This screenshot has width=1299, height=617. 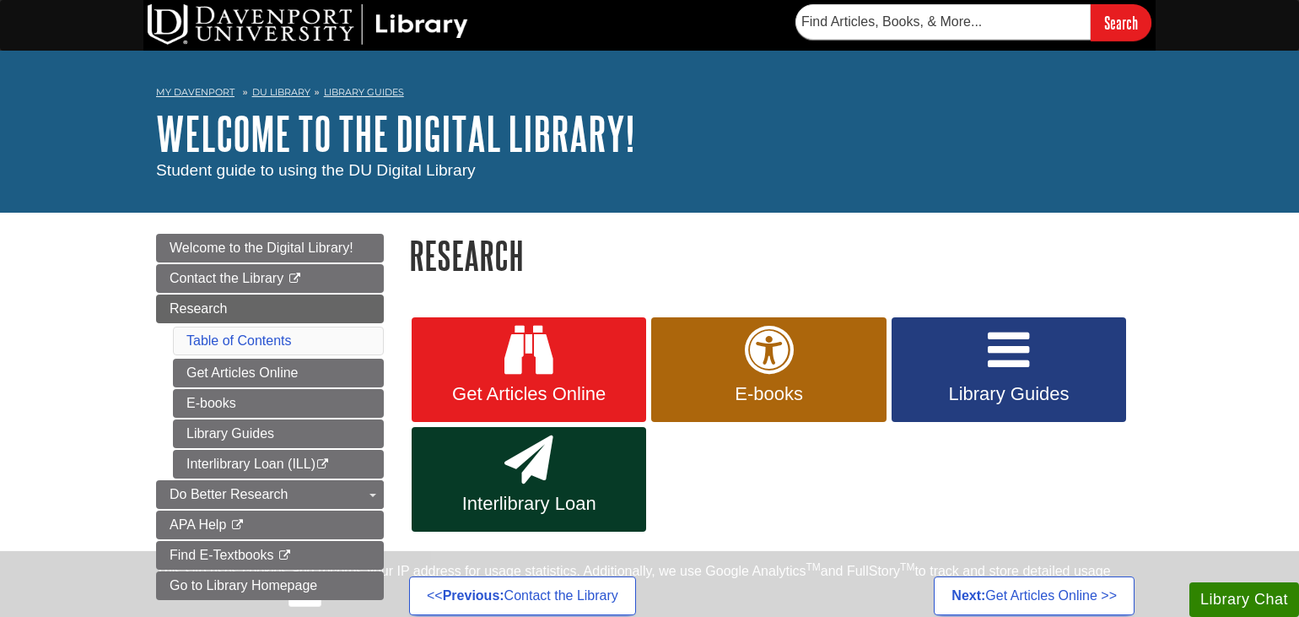 I want to click on a: APA Help, so click(x=270, y=525).